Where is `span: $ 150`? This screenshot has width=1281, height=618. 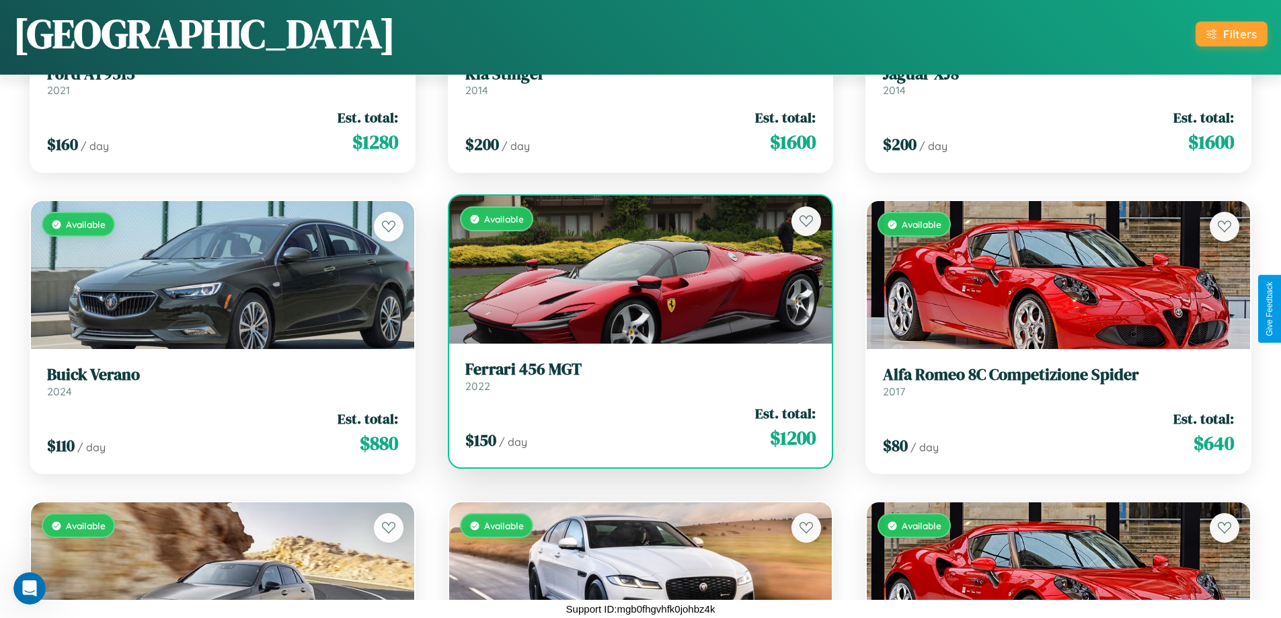
span: $ 150 is located at coordinates (481, 440).